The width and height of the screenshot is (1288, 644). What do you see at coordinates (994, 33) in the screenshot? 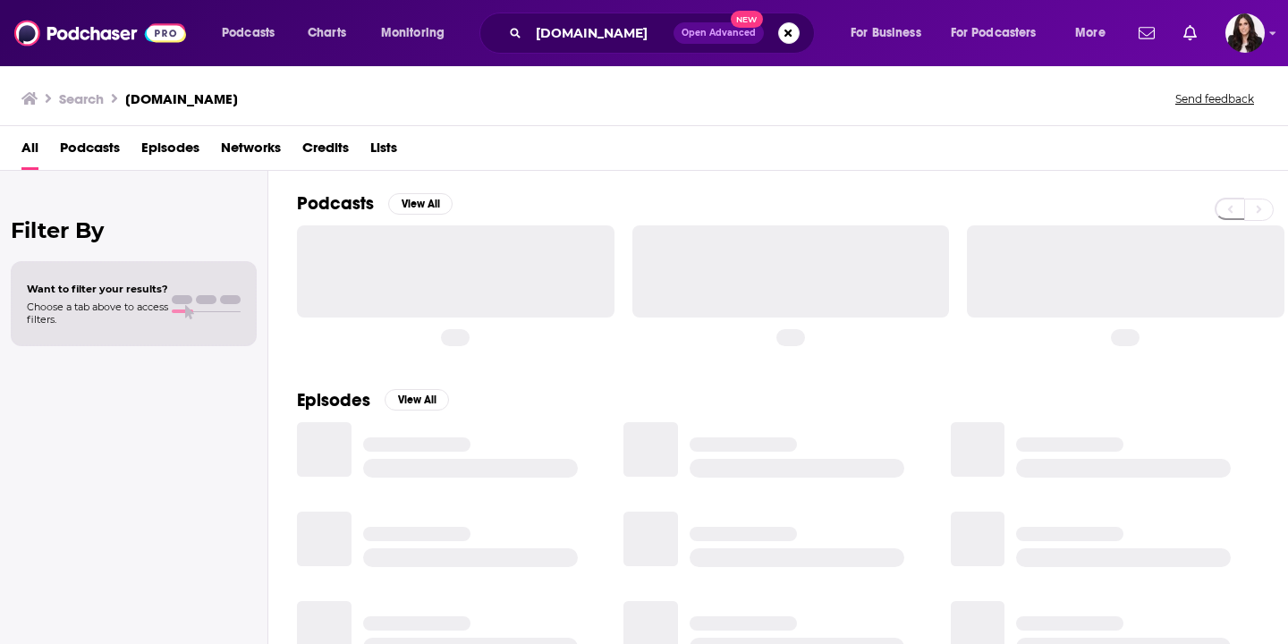
I see `span: For Podcasters` at bounding box center [994, 33].